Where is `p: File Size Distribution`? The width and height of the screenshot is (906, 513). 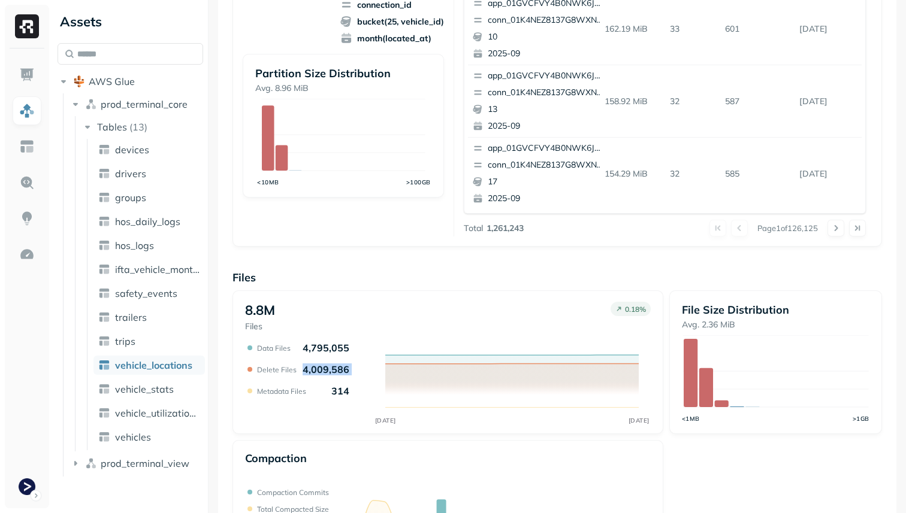
p: File Size Distribution is located at coordinates (775, 310).